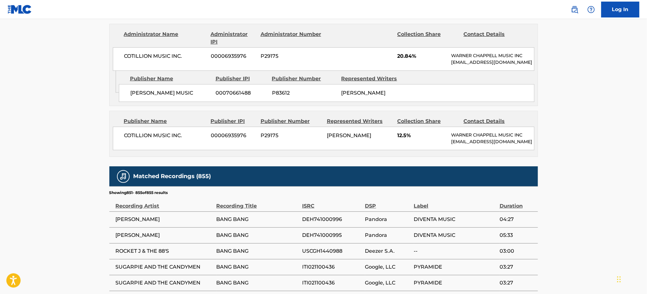  I want to click on div: Recording Title, so click(258, 202).